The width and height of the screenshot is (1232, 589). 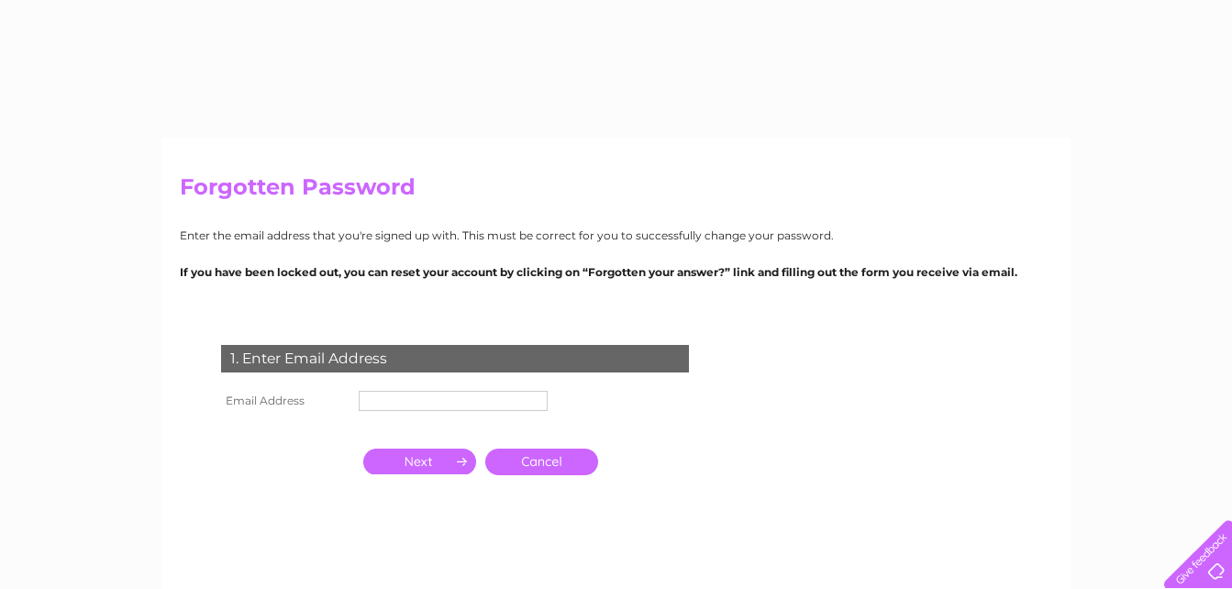 I want to click on a: Cancel, so click(x=541, y=461).